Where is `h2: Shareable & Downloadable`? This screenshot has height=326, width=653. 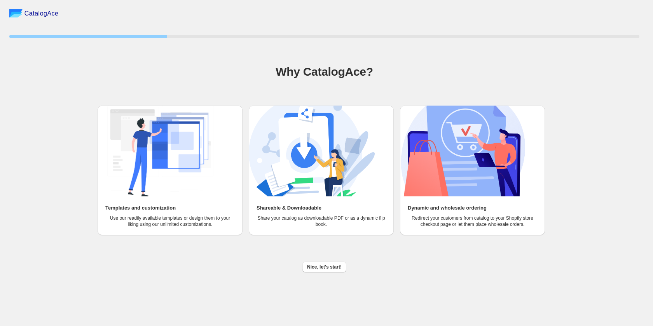
h2: Shareable & Downloadable is located at coordinates (289, 208).